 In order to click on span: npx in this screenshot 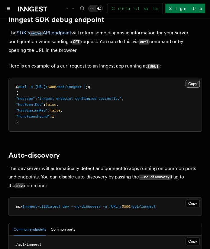, I will do `click(19, 207)`.